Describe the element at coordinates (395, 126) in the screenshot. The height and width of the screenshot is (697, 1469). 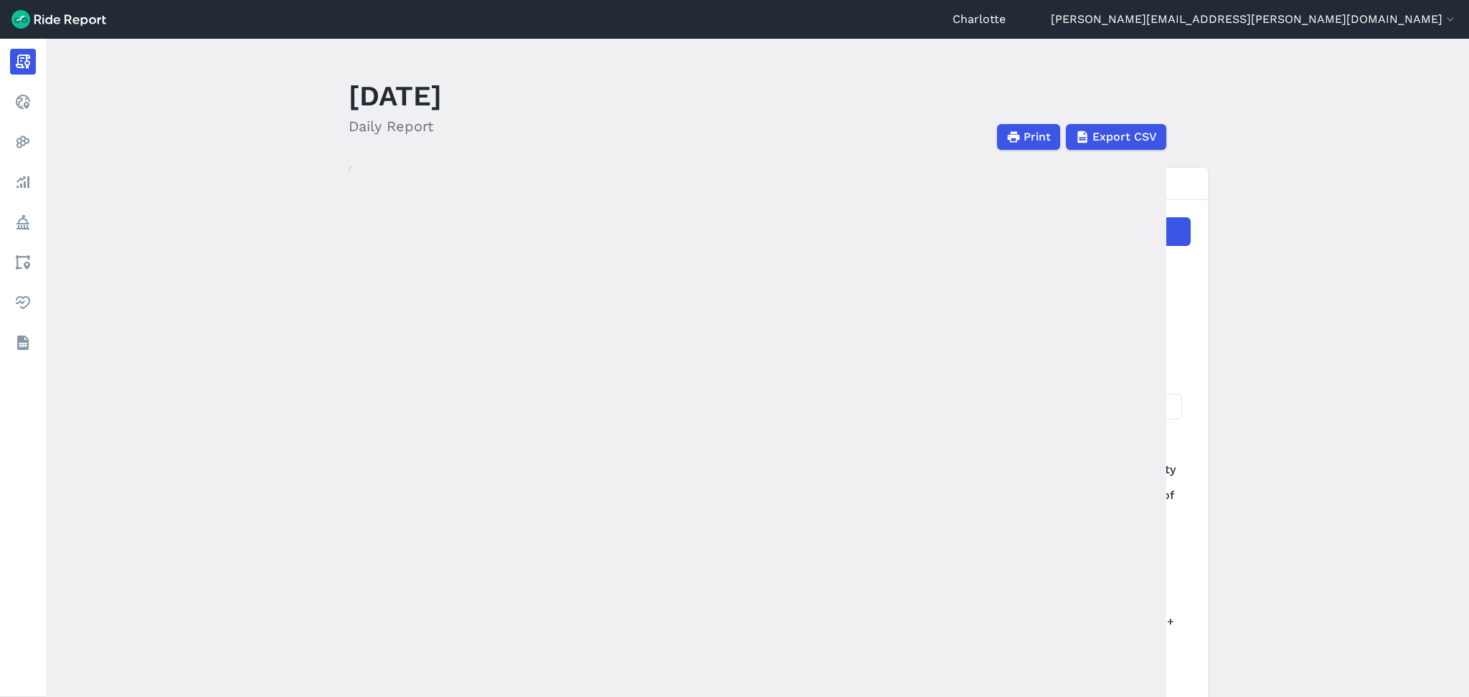
I see `h2: Daily Report` at that location.